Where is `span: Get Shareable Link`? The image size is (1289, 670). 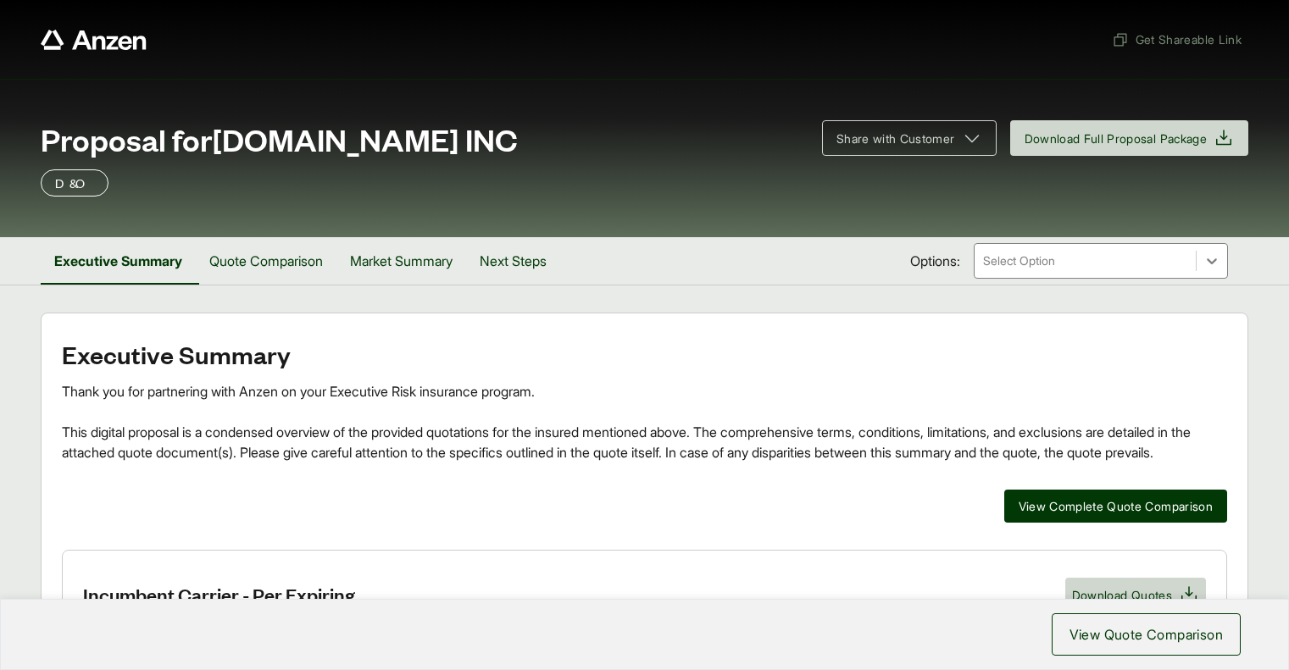 span: Get Shareable Link is located at coordinates (1176, 39).